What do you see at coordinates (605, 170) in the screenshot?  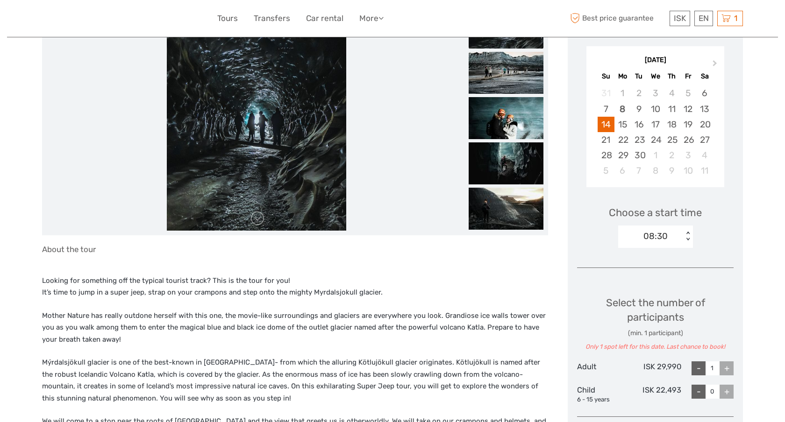 I see `div: Choose Sunday, October 5th, 2025` at bounding box center [605, 170].